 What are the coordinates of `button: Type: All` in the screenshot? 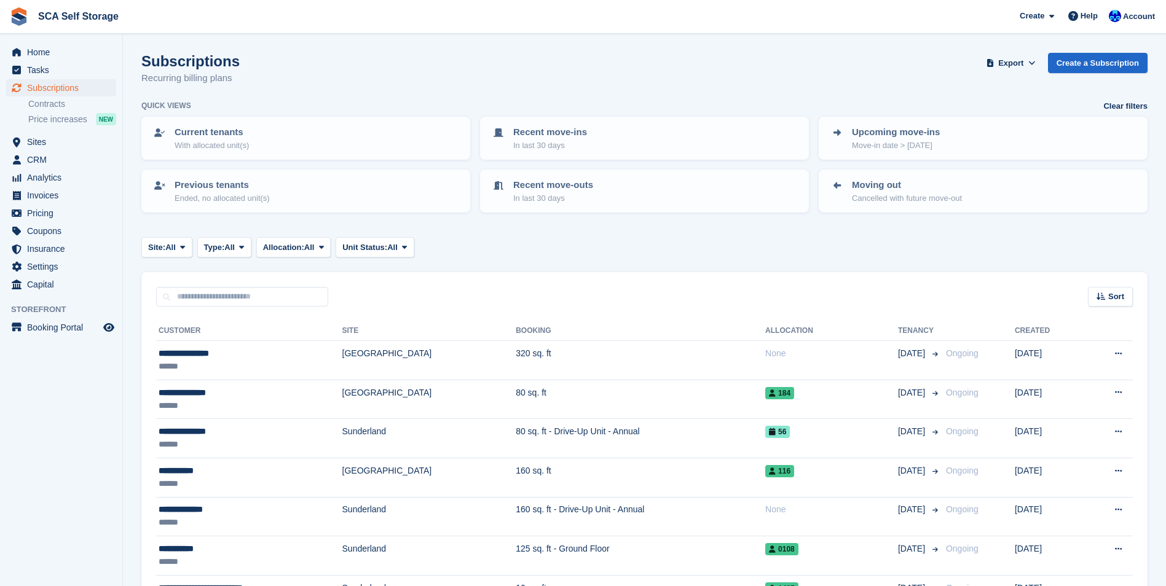 It's located at (224, 247).